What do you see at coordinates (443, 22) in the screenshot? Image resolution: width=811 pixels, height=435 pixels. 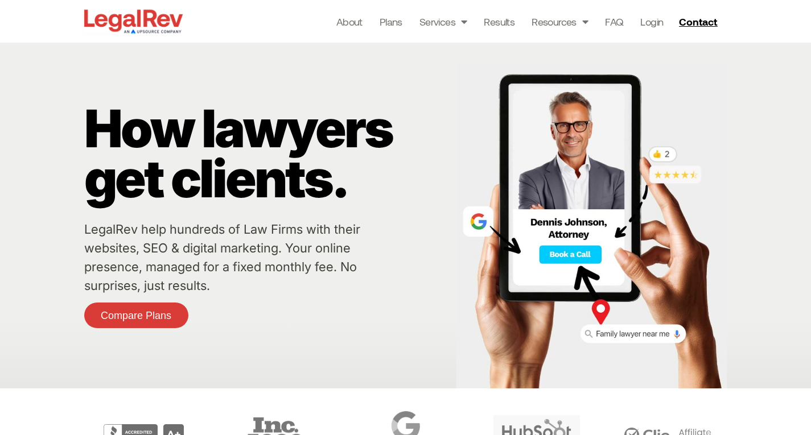 I see `a: Services` at bounding box center [443, 22].